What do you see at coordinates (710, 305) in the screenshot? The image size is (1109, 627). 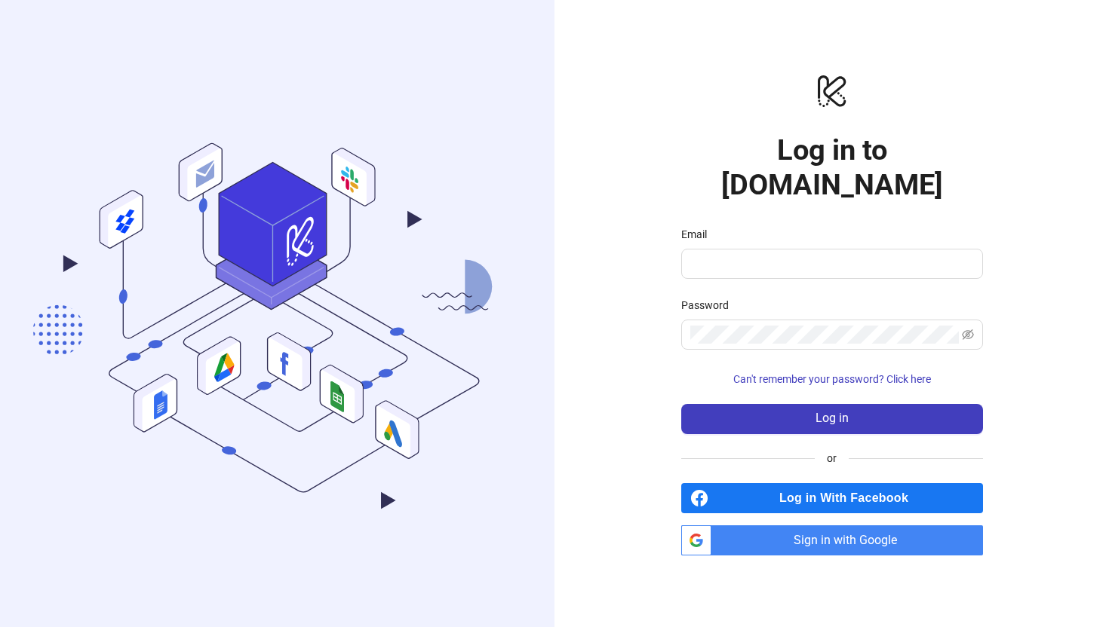 I see `label: Password` at bounding box center [710, 305].